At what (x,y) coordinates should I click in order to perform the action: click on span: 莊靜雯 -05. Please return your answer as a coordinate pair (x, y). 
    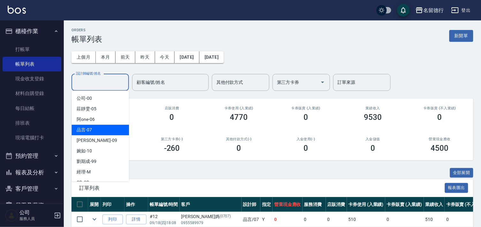
    Looking at the image, I should click on (86, 109).